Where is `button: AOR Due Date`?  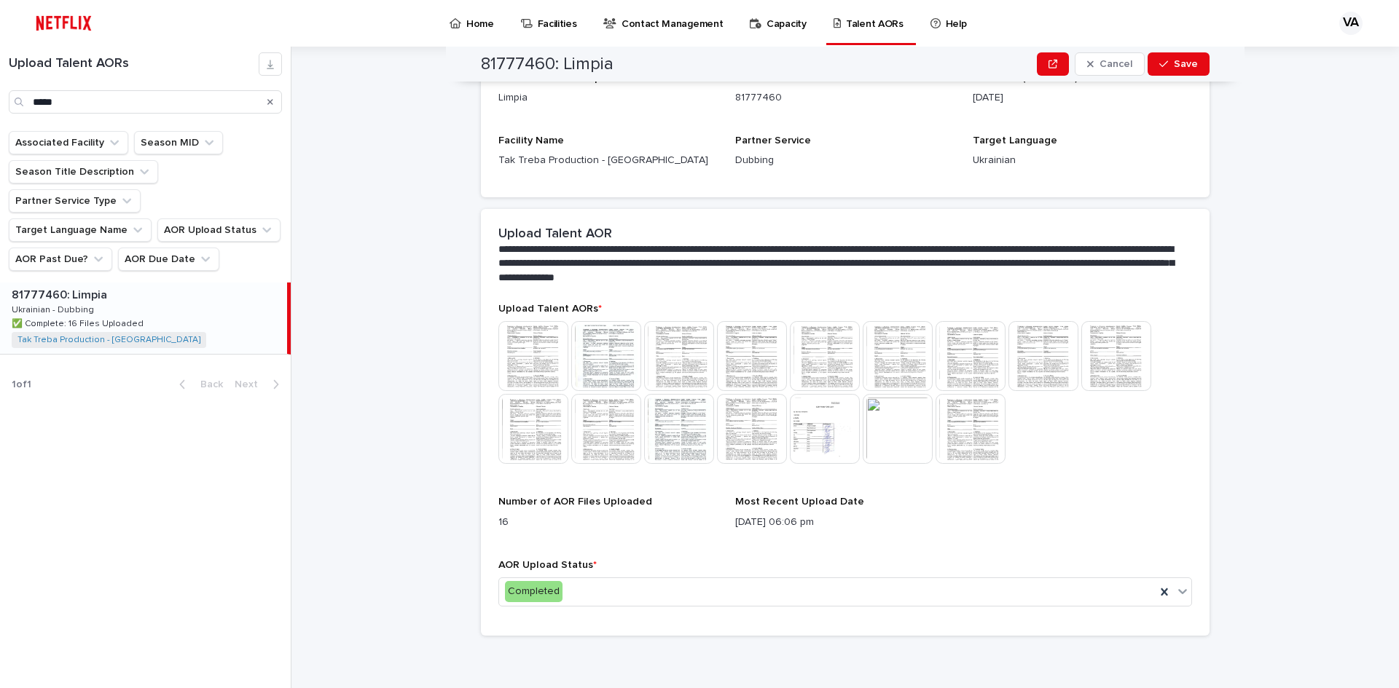 button: AOR Due Date is located at coordinates (168, 259).